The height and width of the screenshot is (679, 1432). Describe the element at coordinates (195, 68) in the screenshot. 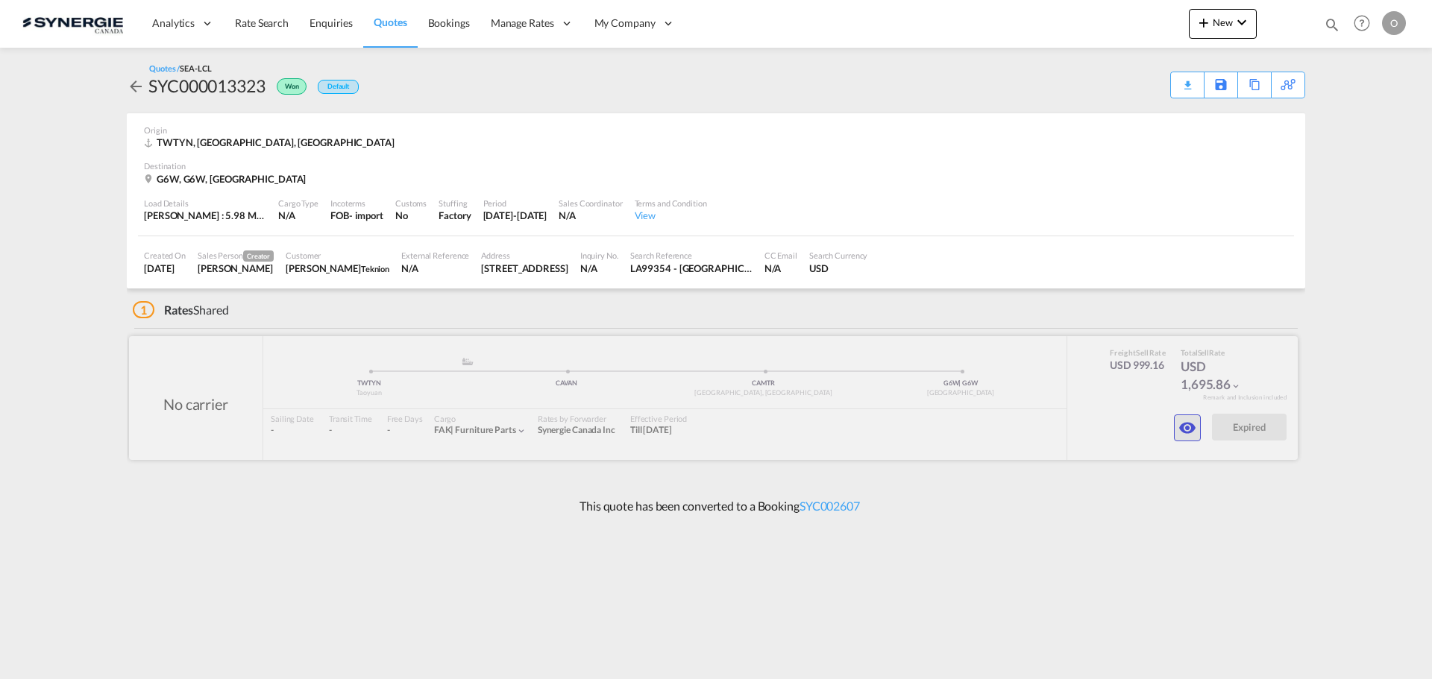

I see `span: SEA-LCL` at that location.